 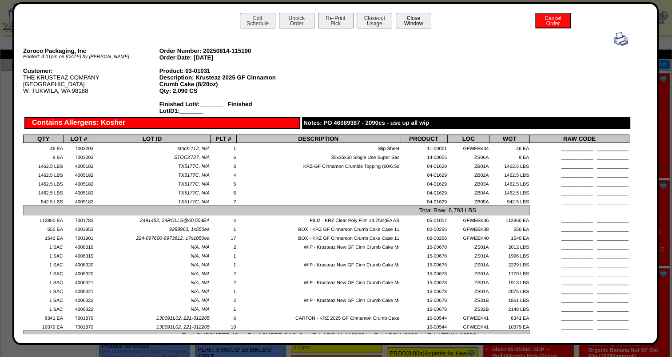 What do you see at coordinates (191, 158) in the screenshot?
I see `span: STOCK727, N/A` at bounding box center [191, 158].